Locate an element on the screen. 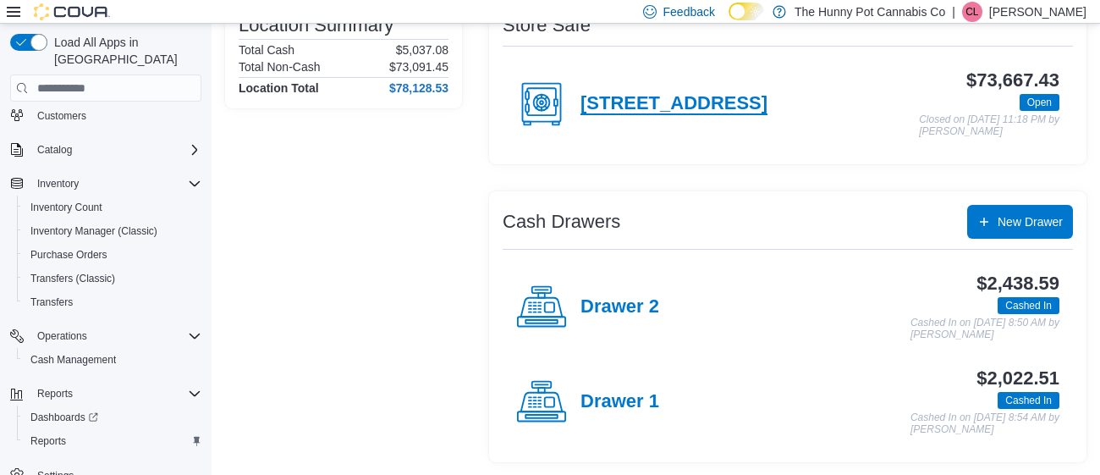  h3: $2,022.51 is located at coordinates (1018, 378).